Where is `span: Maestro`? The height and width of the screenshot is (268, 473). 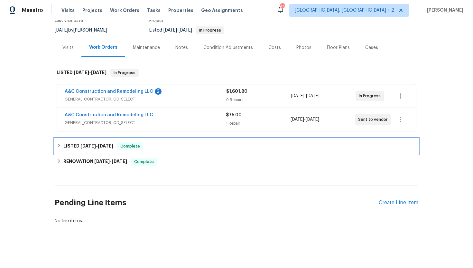 span: Maestro is located at coordinates (32, 10).